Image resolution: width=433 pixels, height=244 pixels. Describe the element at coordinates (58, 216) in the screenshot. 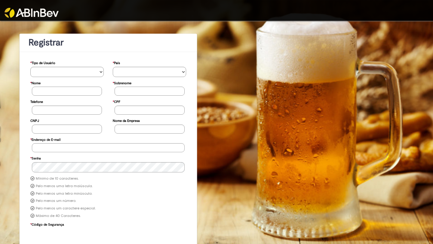

I see `label: Máximo de 40 Caracteres.` at that location.